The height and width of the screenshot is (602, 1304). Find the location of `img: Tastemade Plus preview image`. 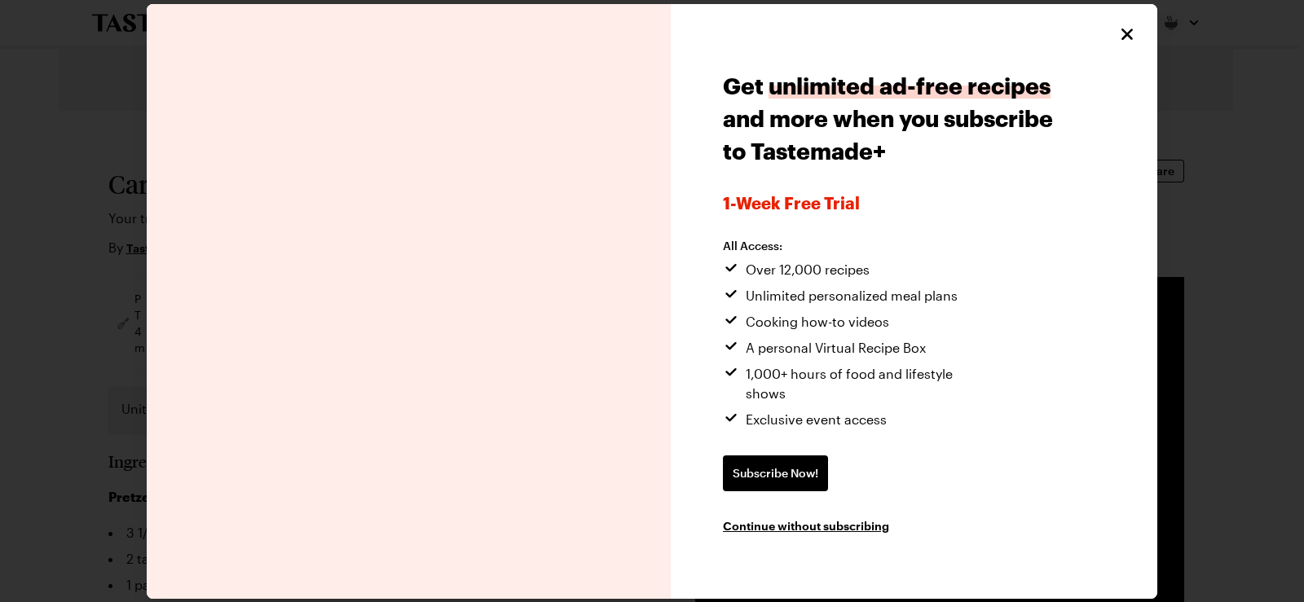

img: Tastemade Plus preview image is located at coordinates (408, 301).